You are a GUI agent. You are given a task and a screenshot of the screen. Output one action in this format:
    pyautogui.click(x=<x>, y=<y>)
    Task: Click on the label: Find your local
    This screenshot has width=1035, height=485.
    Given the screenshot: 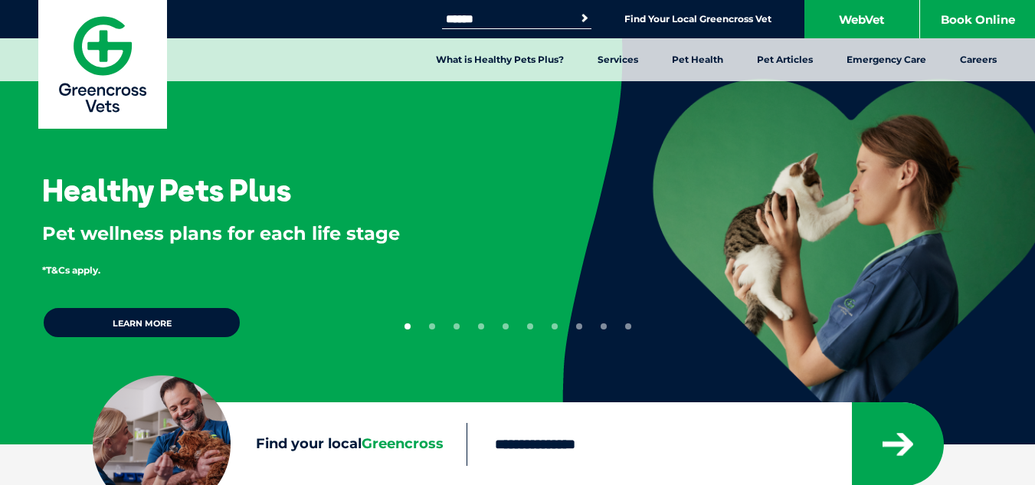 What is the action you would take?
    pyautogui.click(x=280, y=444)
    